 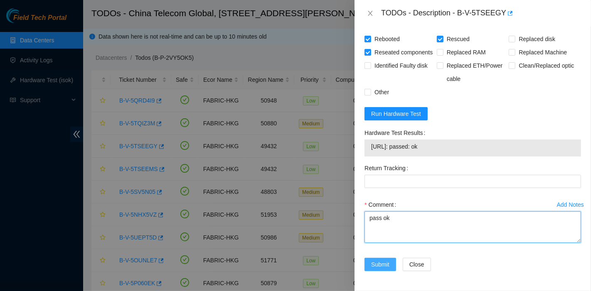 I want to click on span: Replaced disk, so click(x=537, y=39).